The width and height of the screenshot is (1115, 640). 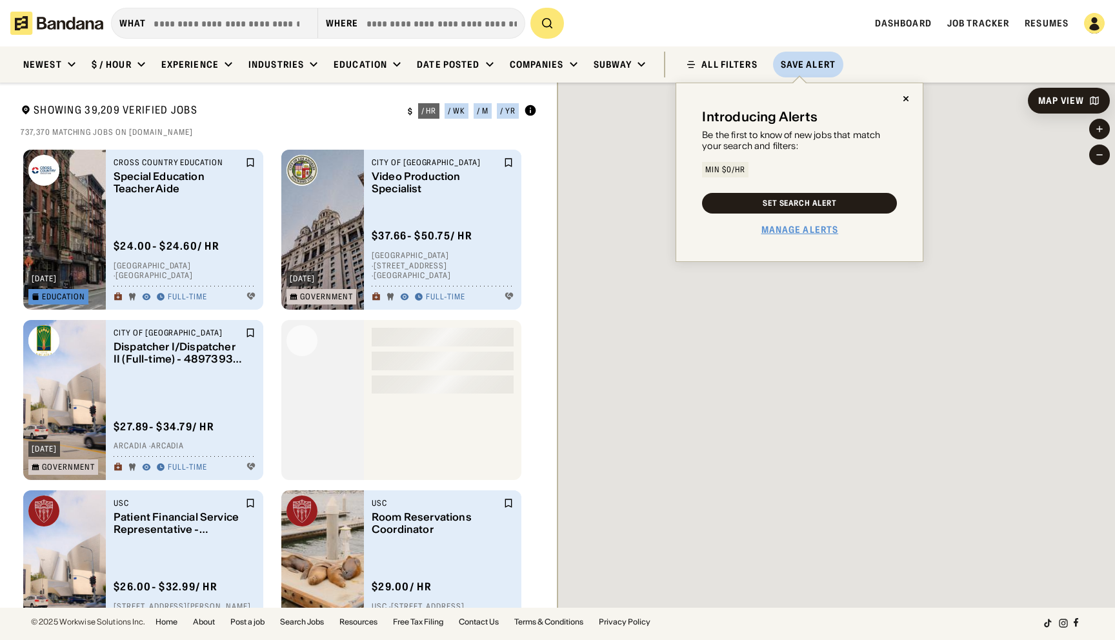 I want to click on div: Introducing Alerts, so click(x=759, y=117).